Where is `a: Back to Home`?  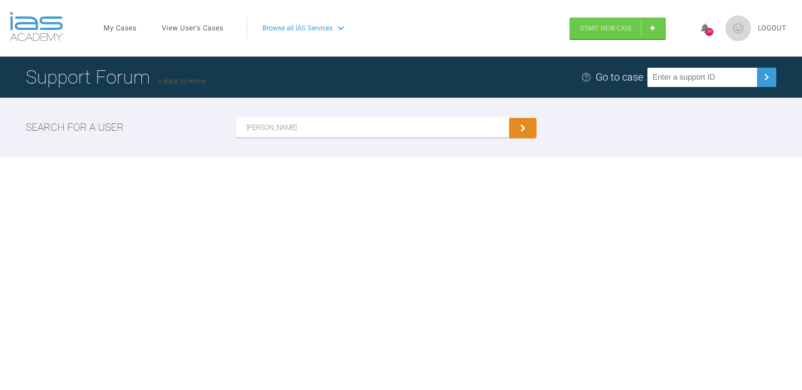
a: Back to Home is located at coordinates (182, 81).